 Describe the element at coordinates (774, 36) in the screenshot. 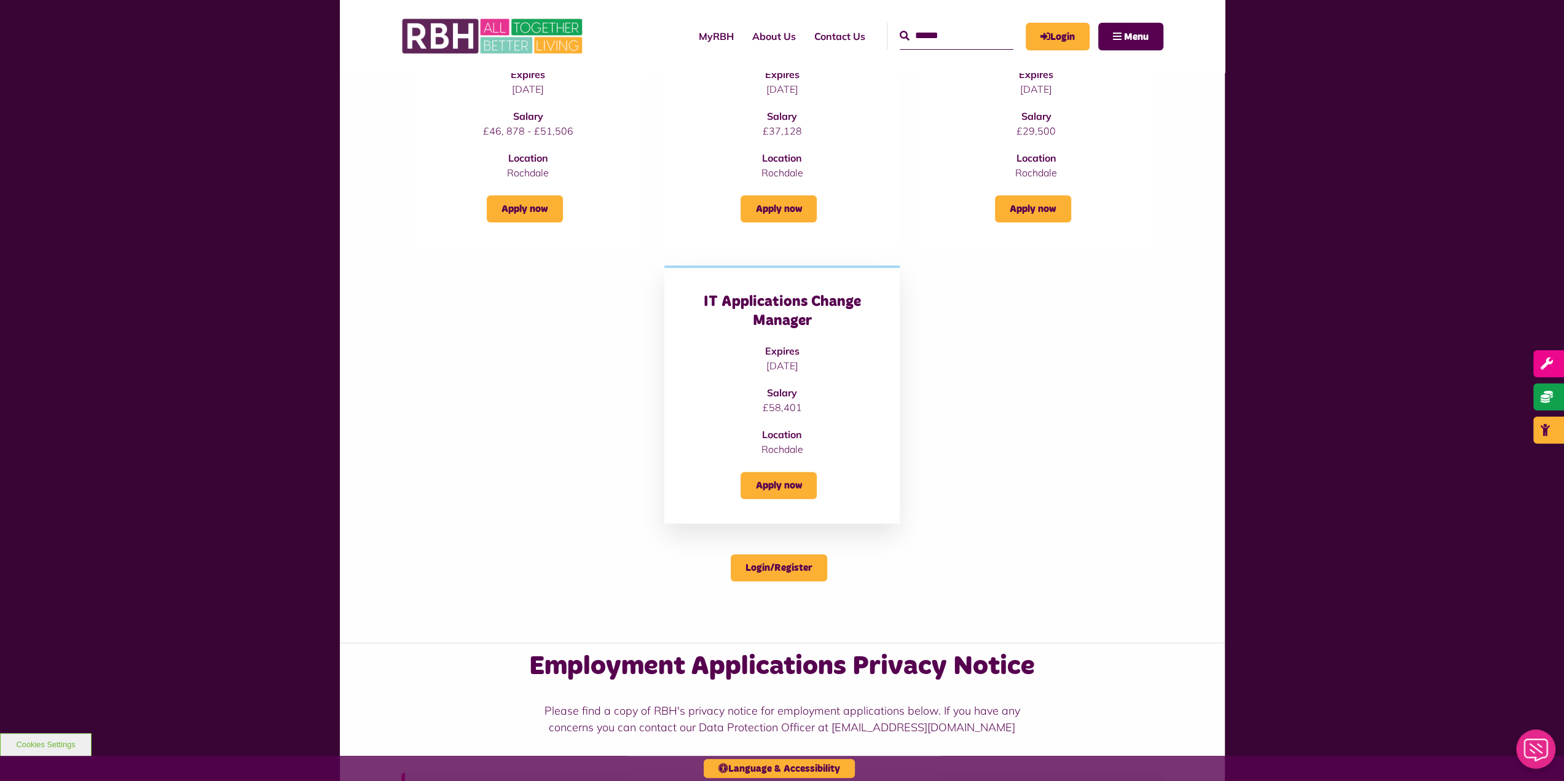

I see `a: About Us` at that location.